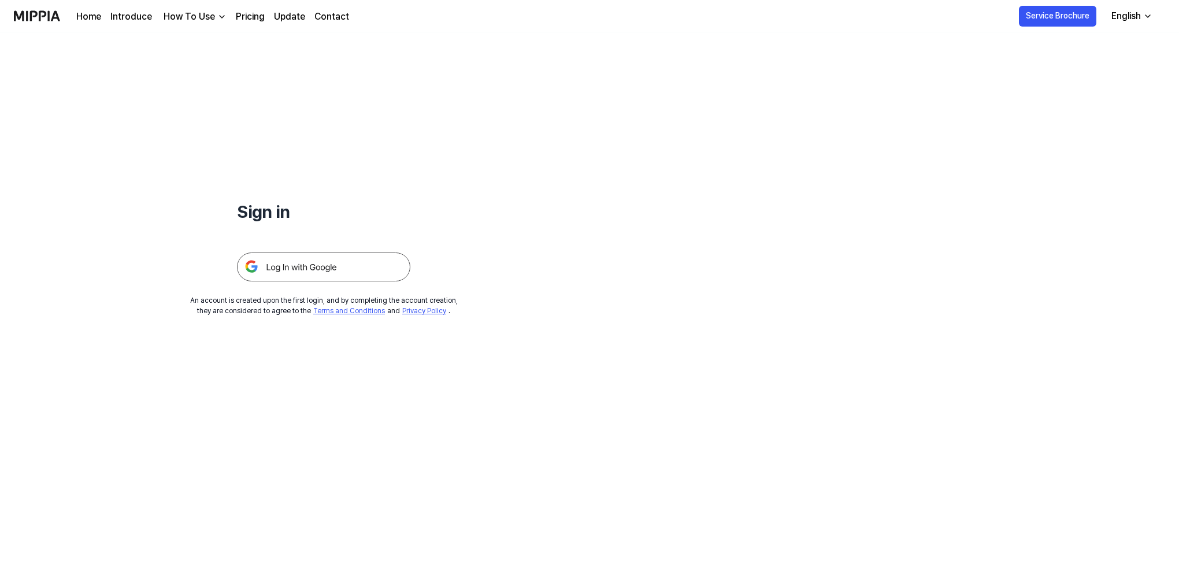 This screenshot has height=568, width=1179. What do you see at coordinates (1126, 16) in the screenshot?
I see `div: English` at bounding box center [1126, 16].